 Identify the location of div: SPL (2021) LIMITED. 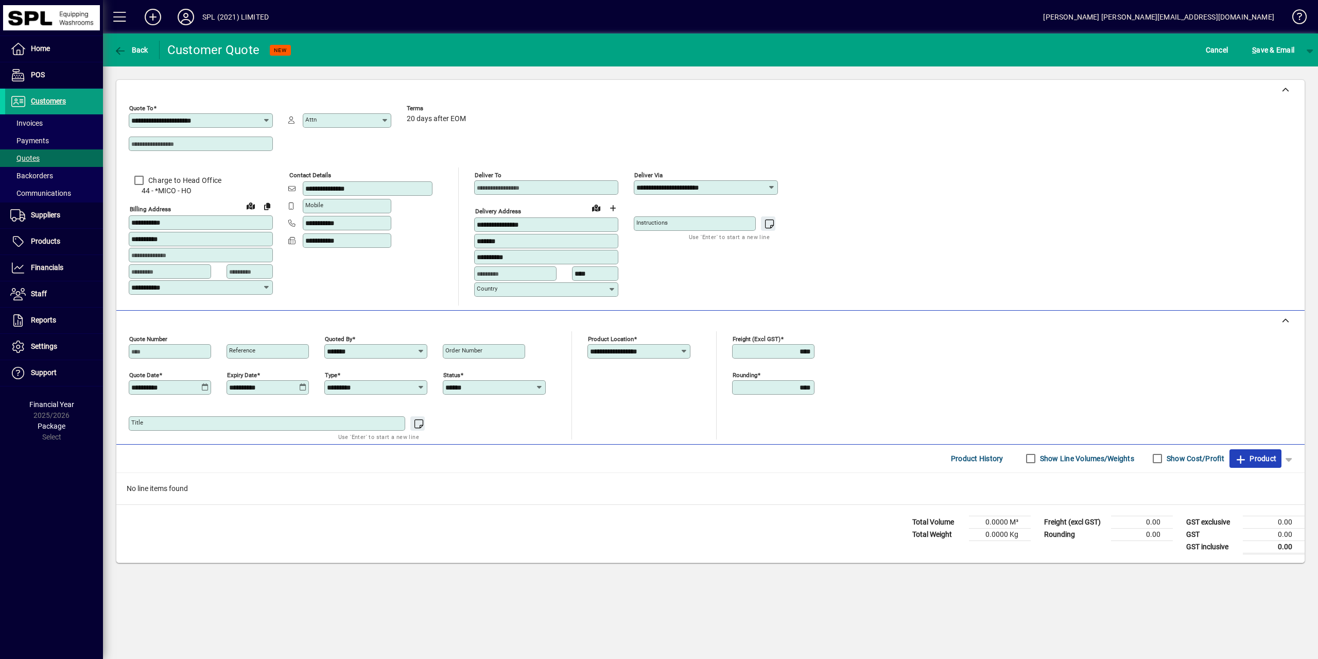
(235, 17).